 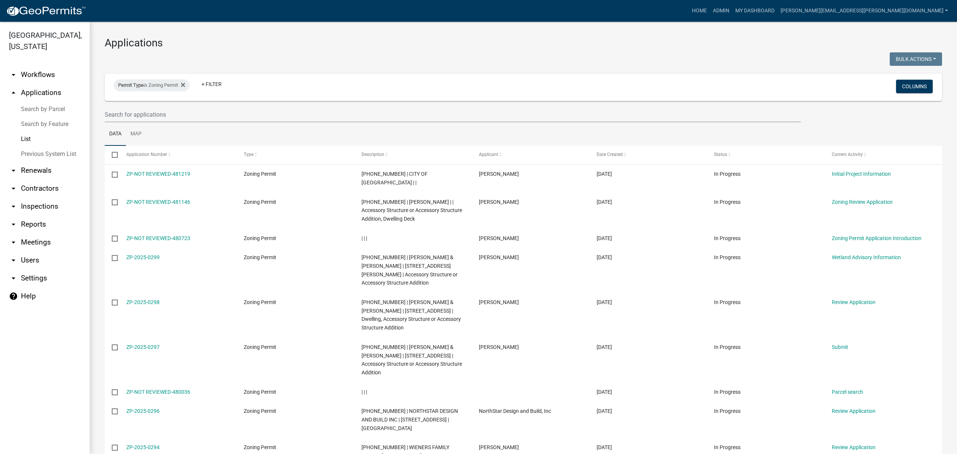 I want to click on div: is Zoning Permit, so click(x=151, y=85).